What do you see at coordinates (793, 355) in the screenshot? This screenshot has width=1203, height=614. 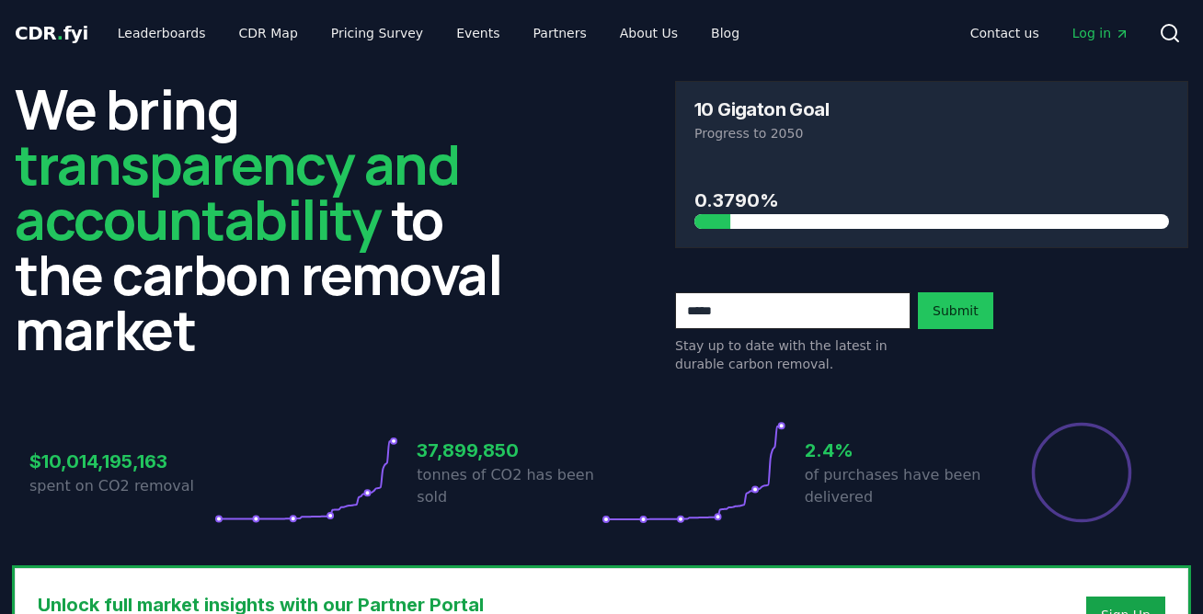 I see `p: Stay up to date with the latest in durable carbon removal.` at bounding box center [793, 355].